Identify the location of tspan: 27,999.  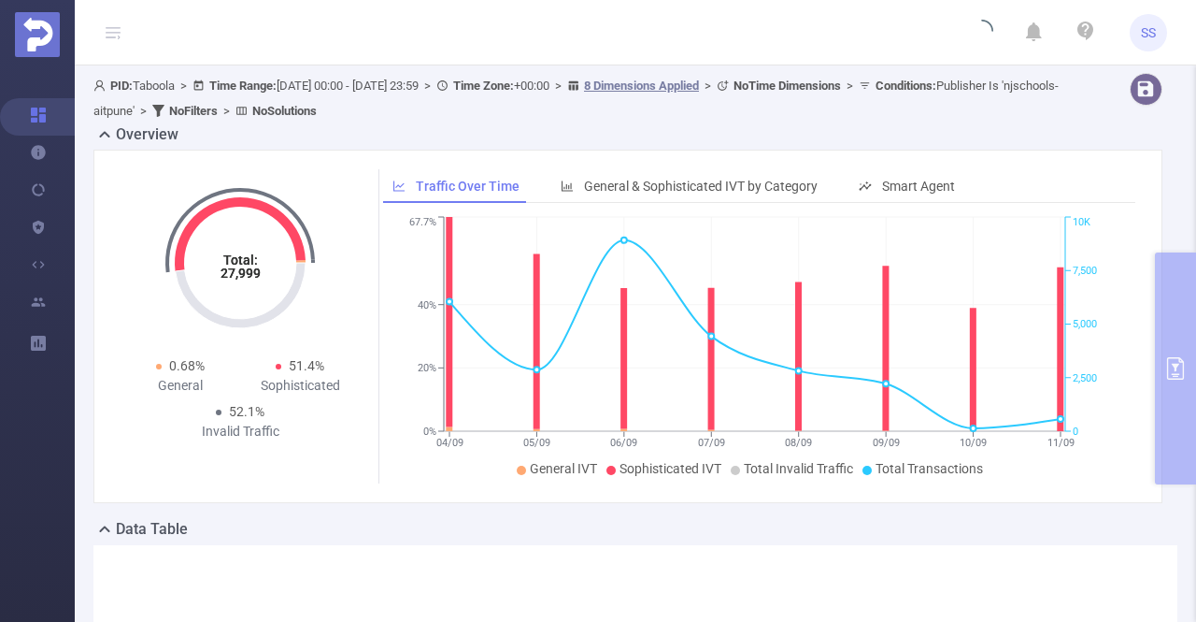
(240, 273).